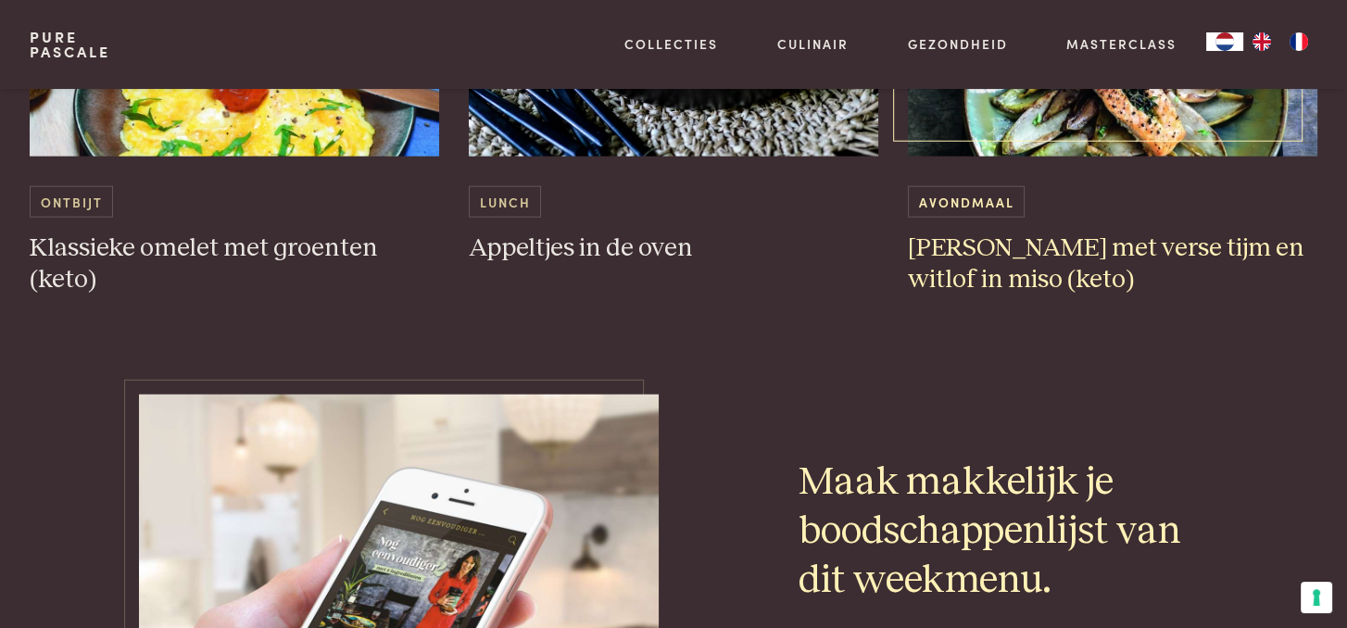  Describe the element at coordinates (1121, 44) in the screenshot. I see `a: Masterclass` at that location.